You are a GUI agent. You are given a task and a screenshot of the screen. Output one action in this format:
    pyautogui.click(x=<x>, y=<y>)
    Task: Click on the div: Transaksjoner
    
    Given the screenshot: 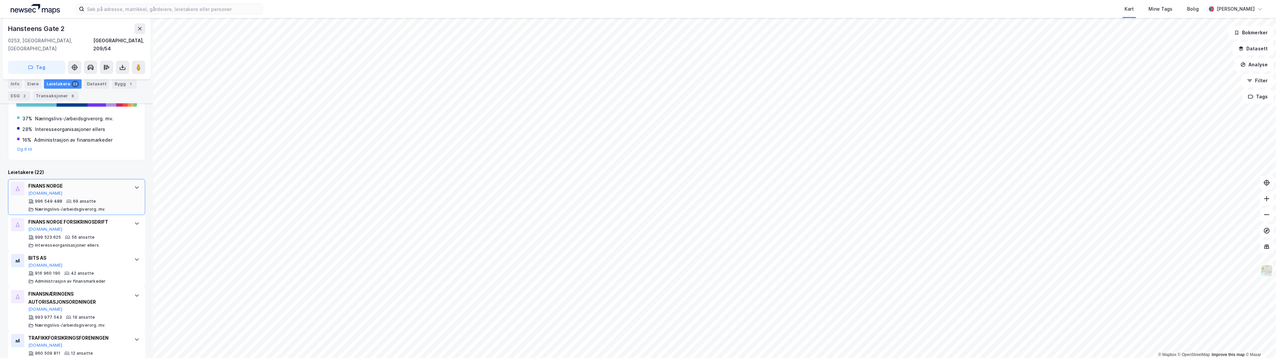 What is the action you would take?
    pyautogui.click(x=56, y=96)
    